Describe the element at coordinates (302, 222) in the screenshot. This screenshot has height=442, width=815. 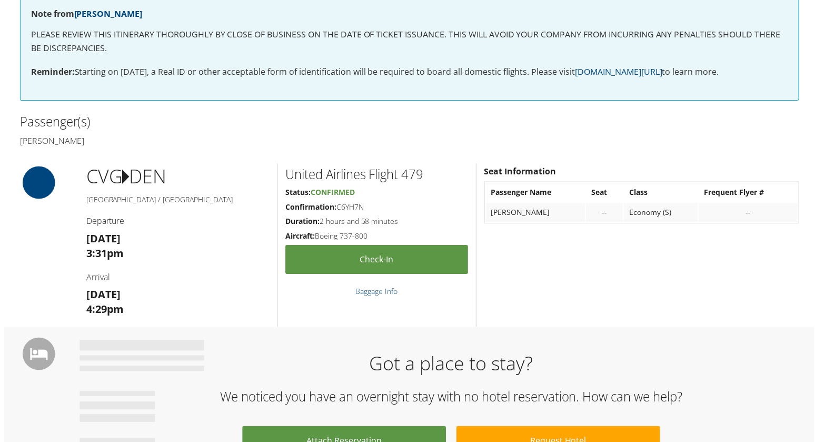
I see `strong: Duration:` at that location.